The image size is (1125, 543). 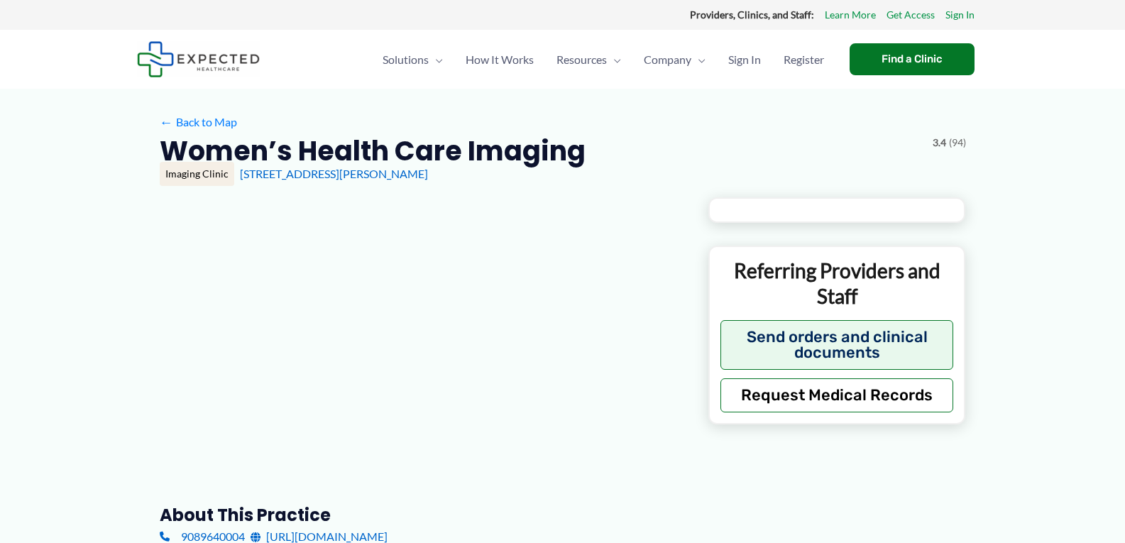 I want to click on strong: Providers, Clinics, and Staff:, so click(x=752, y=14).